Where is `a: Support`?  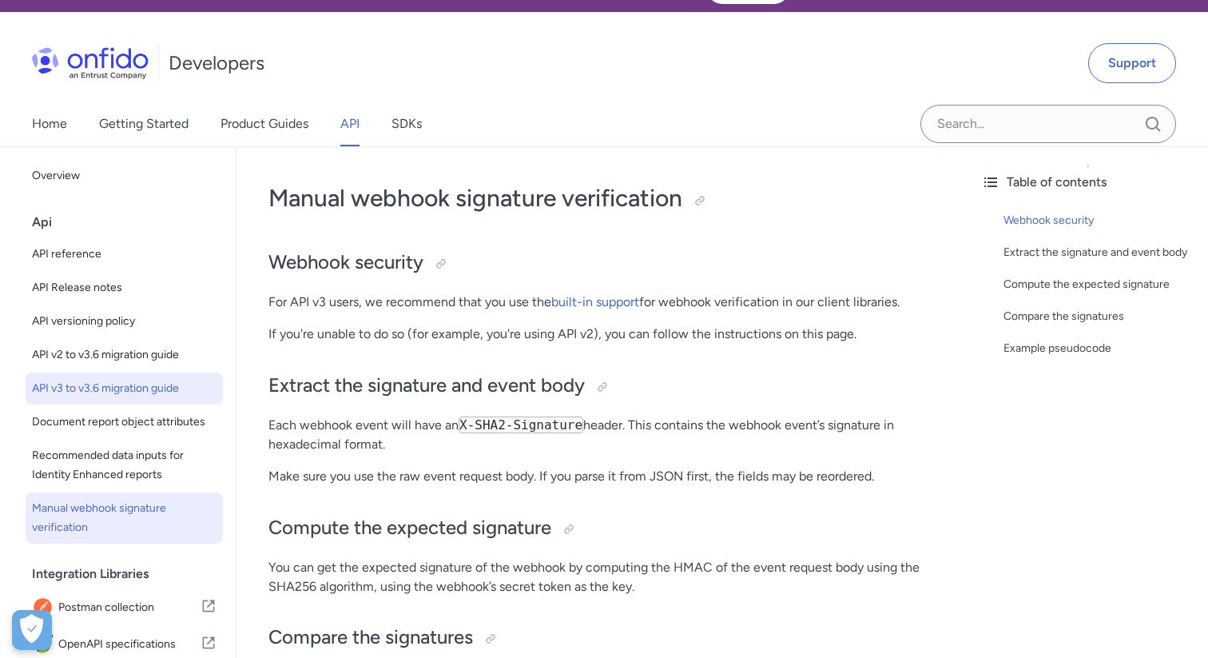
a: Support is located at coordinates (1132, 63).